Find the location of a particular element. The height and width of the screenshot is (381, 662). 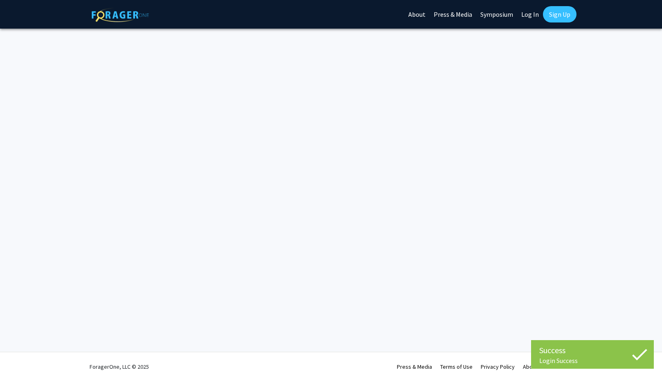

a: Sign Up is located at coordinates (560, 14).